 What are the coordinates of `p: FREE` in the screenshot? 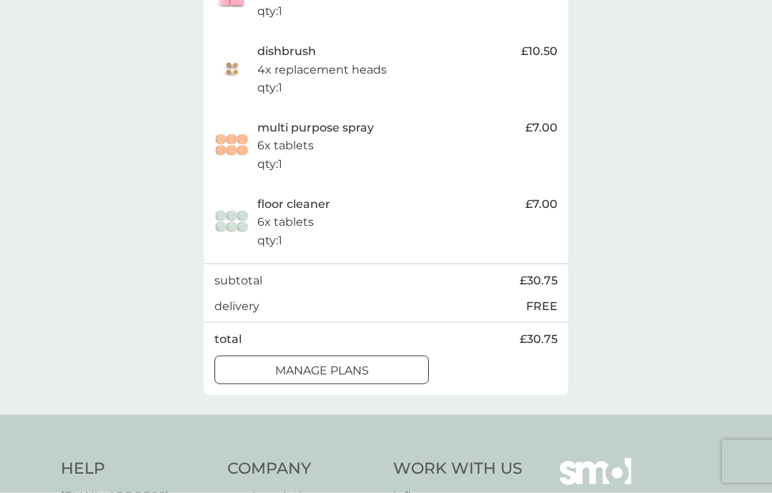 It's located at (542, 307).